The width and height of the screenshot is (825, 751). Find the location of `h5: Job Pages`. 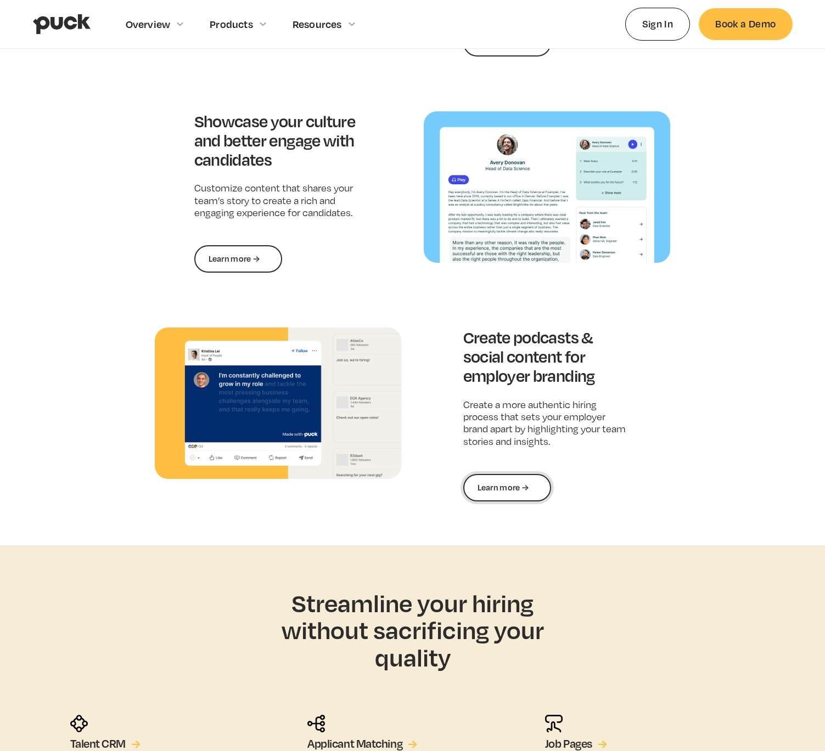

h5: Job Pages is located at coordinates (568, 744).